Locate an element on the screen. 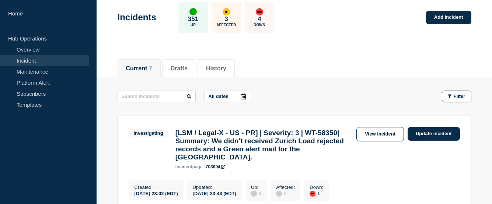 The width and height of the screenshot is (492, 204). p: Updated : is located at coordinates (215, 187).